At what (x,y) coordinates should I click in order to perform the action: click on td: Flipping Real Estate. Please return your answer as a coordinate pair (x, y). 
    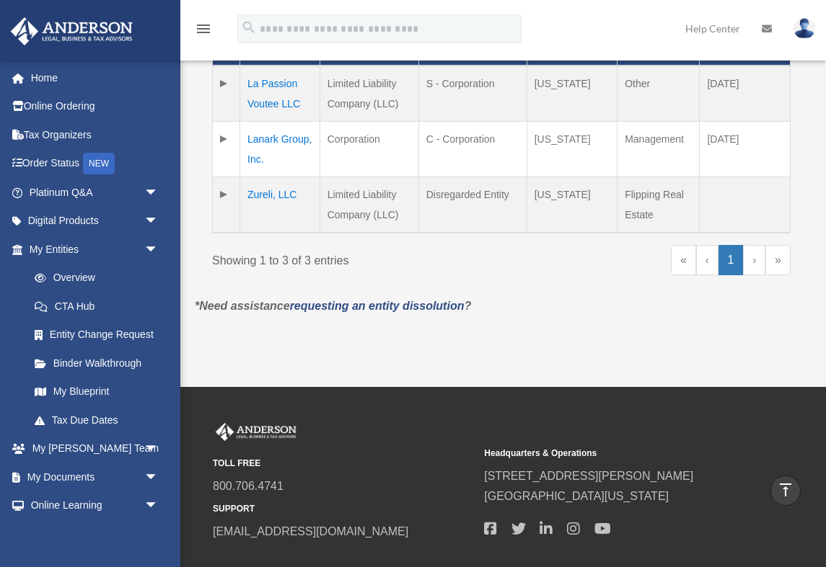
    Looking at the image, I should click on (658, 205).